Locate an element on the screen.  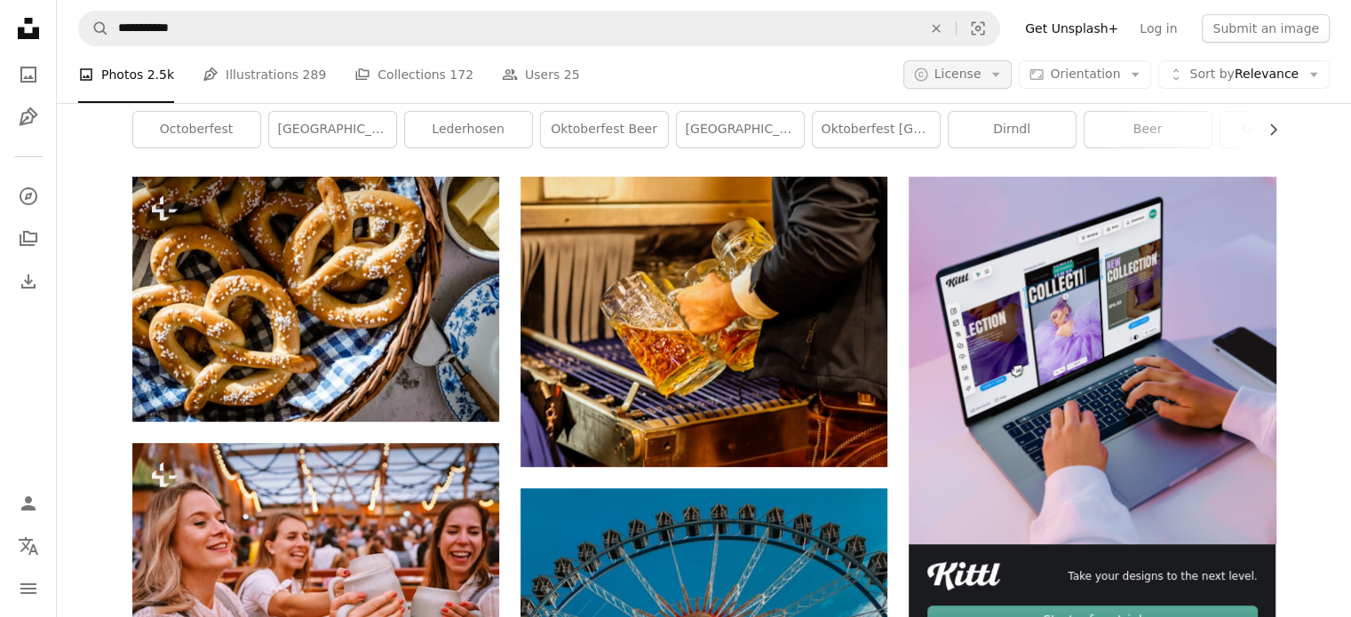
a: Illustrations 289 is located at coordinates (264, 75).